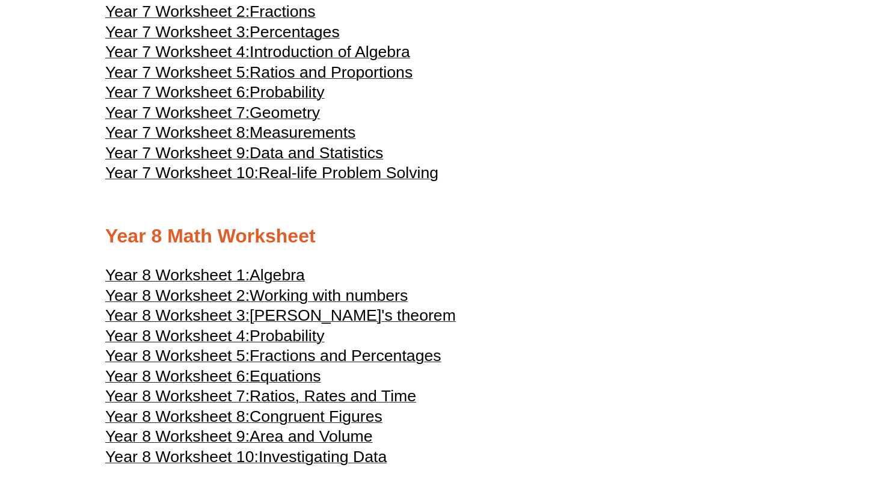 This screenshot has width=884, height=500. I want to click on a: Year 8 Worksheet 7:Ratios, Rates and Time, so click(260, 398).